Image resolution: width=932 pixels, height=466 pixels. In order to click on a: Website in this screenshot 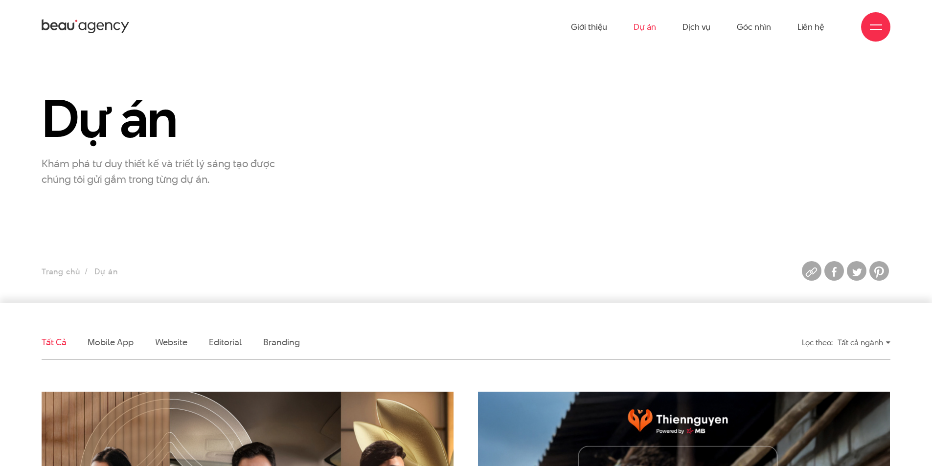, I will do `click(171, 342)`.